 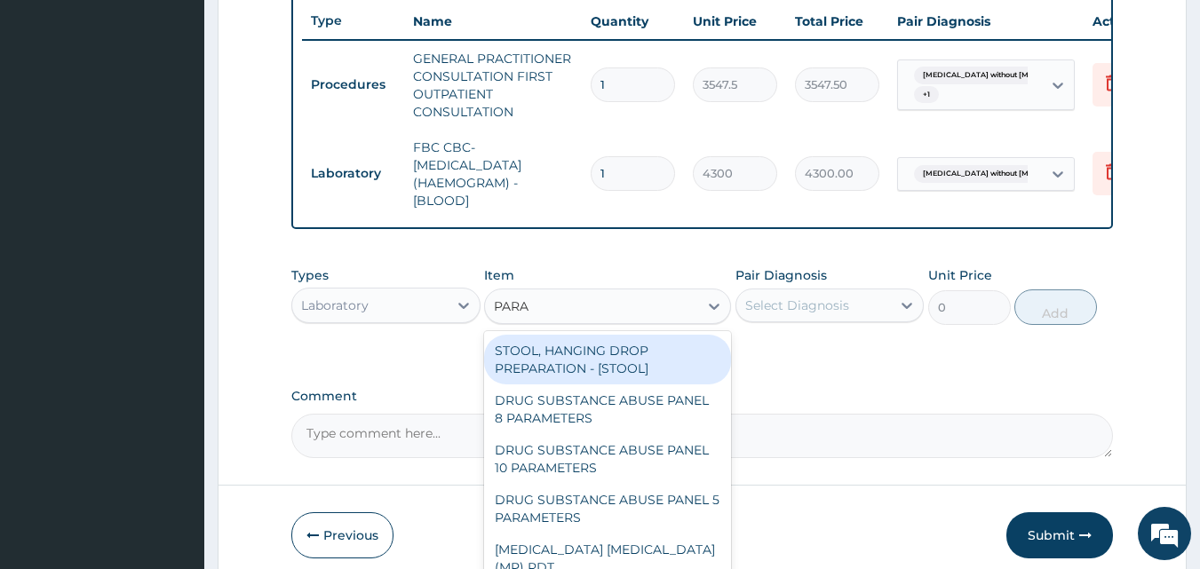 What do you see at coordinates (607, 509) in the screenshot?
I see `div: DRUG SUBSTANCE ABUSE PANEL 5 PARAMETERS` at bounding box center [607, 509].